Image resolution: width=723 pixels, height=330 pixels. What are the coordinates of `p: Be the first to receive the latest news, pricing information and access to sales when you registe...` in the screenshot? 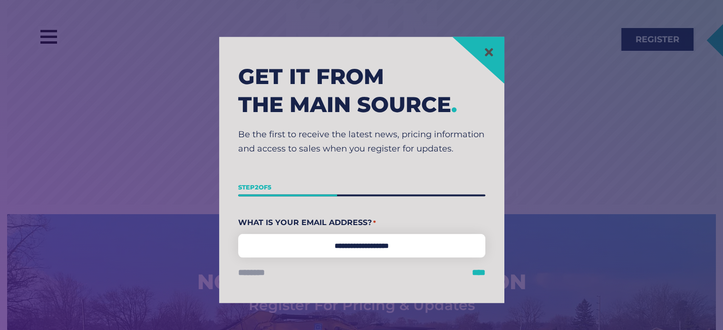 It's located at (362, 142).